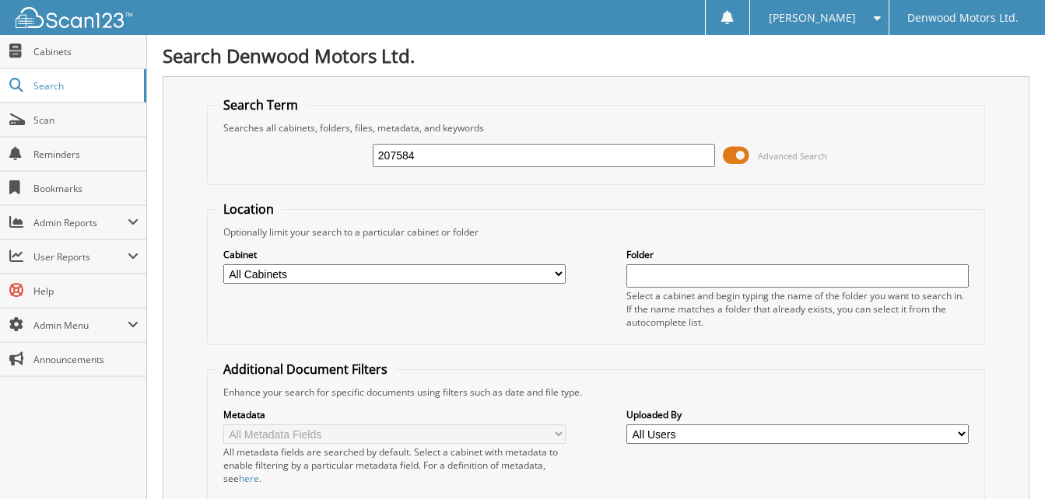 This screenshot has height=499, width=1045. Describe the element at coordinates (80, 325) in the screenshot. I see `span: Admin Menu` at that location.